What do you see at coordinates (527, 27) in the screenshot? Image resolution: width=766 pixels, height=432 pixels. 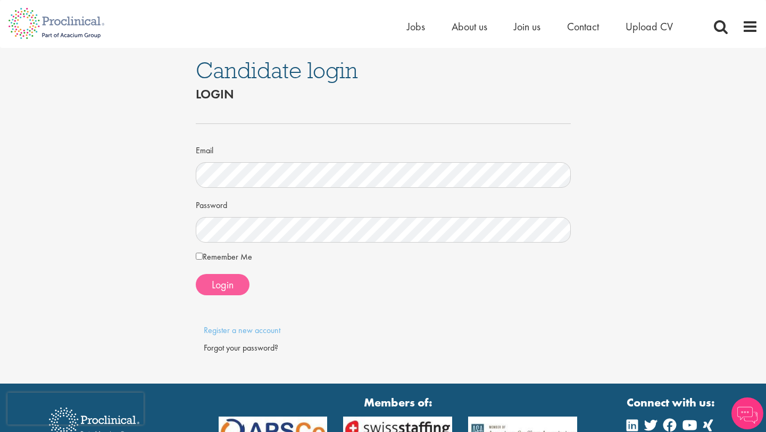 I see `span: Join us` at bounding box center [527, 27].